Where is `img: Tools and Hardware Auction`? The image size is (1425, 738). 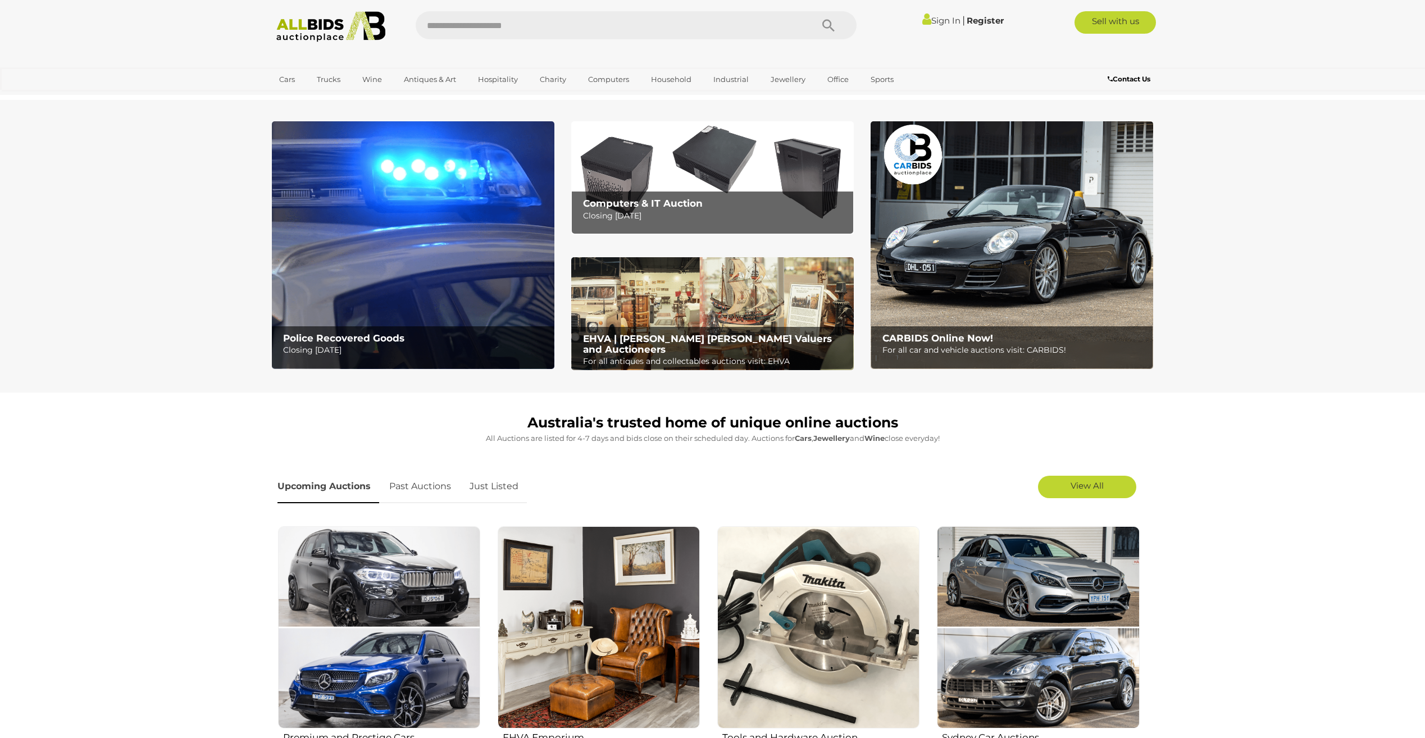
img: Tools and Hardware Auction is located at coordinates (818, 627).